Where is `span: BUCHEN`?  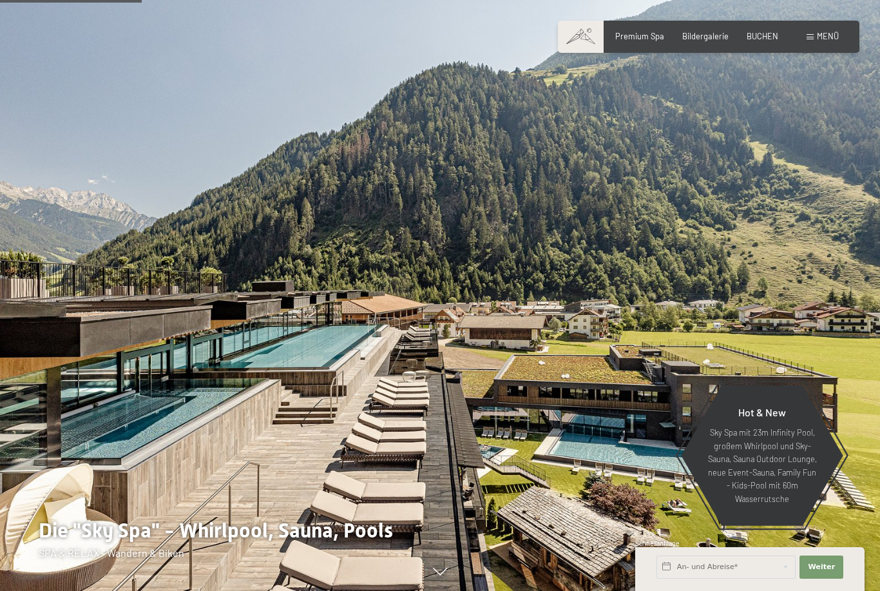 span: BUCHEN is located at coordinates (762, 36).